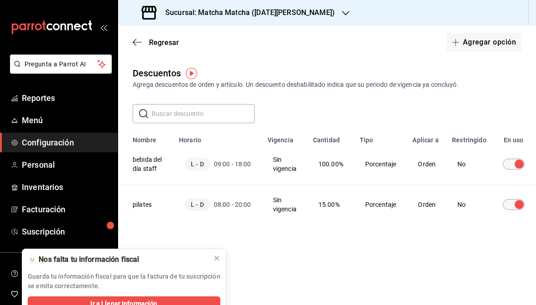 Image resolution: width=536 pixels, height=305 pixels. What do you see at coordinates (331, 137) in the screenshot?
I see `th: Cantidad` at bounding box center [331, 137].